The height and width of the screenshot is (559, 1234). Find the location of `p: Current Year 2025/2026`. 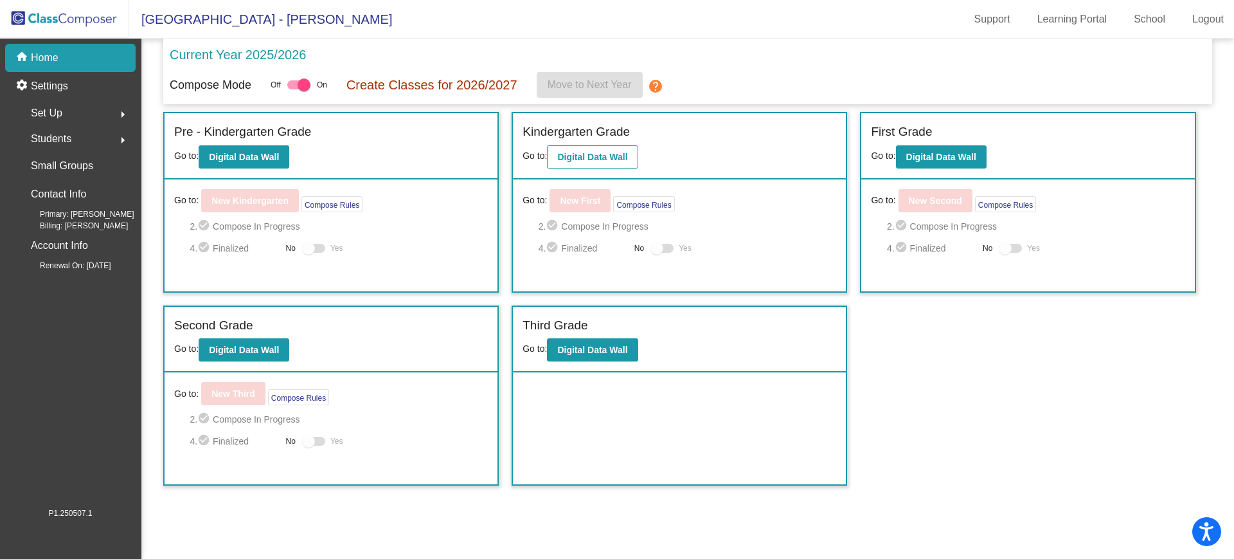

p: Current Year 2025/2026 is located at coordinates (238, 55).